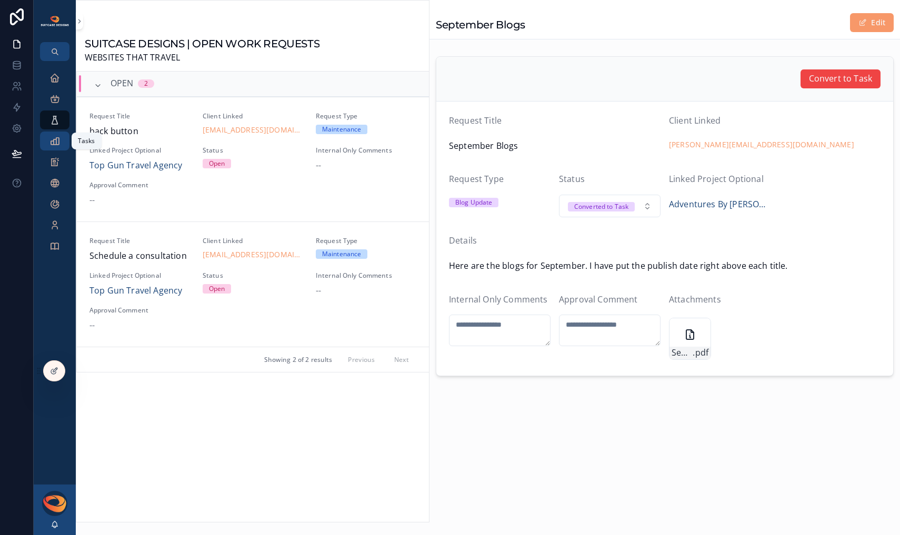 The height and width of the screenshot is (535, 900). Describe the element at coordinates (840, 79) in the screenshot. I see `span: Convert to Task` at that location.